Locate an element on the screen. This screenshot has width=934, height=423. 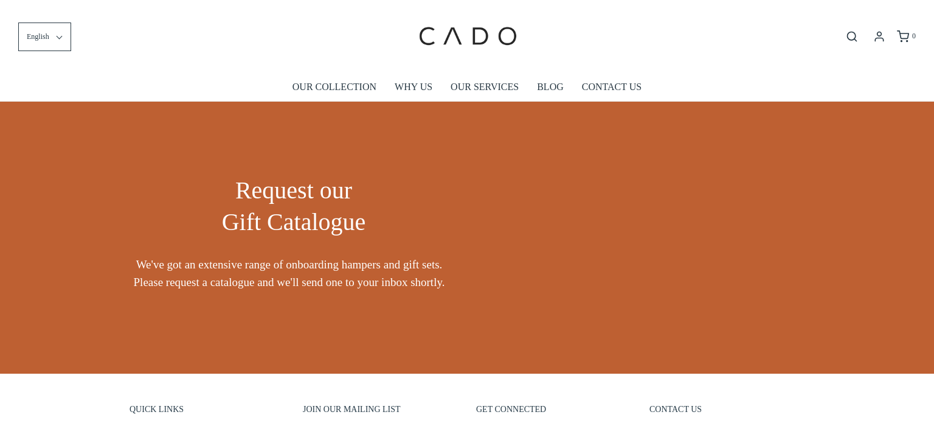
a: WHY US is located at coordinates (414, 87).